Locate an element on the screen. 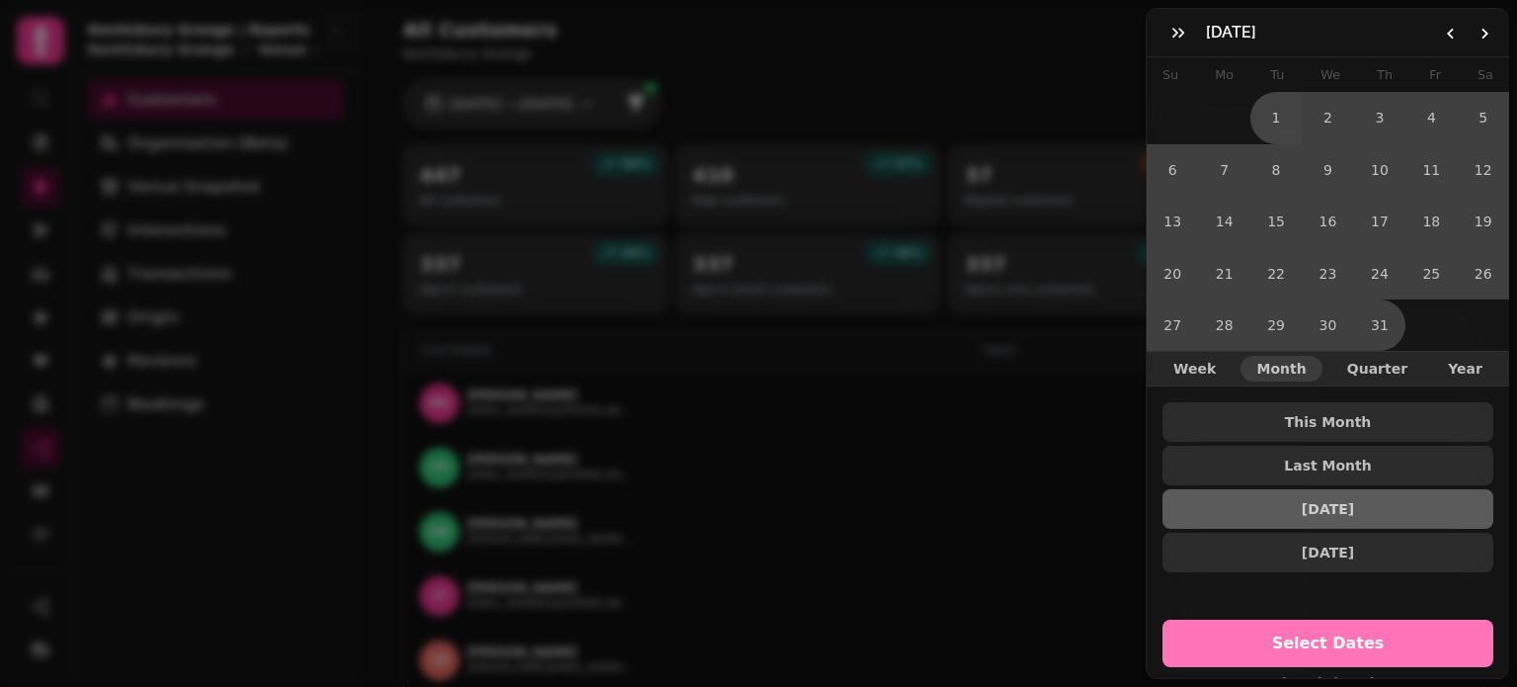  button: Thursday, July 31st, 2025, selected is located at coordinates (1380, 325).